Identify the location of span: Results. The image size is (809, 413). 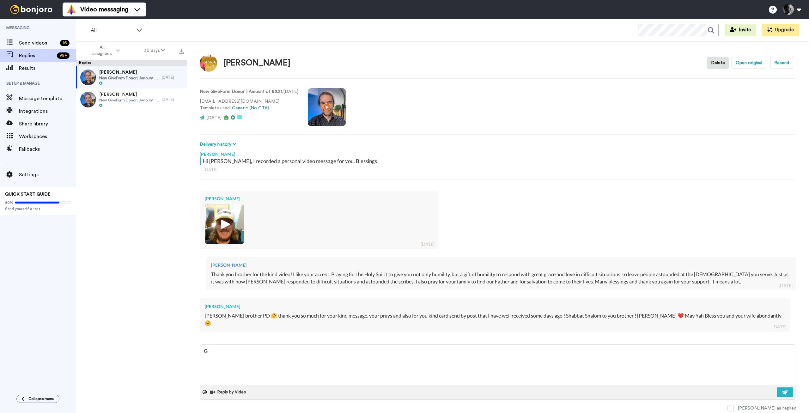
(47, 68).